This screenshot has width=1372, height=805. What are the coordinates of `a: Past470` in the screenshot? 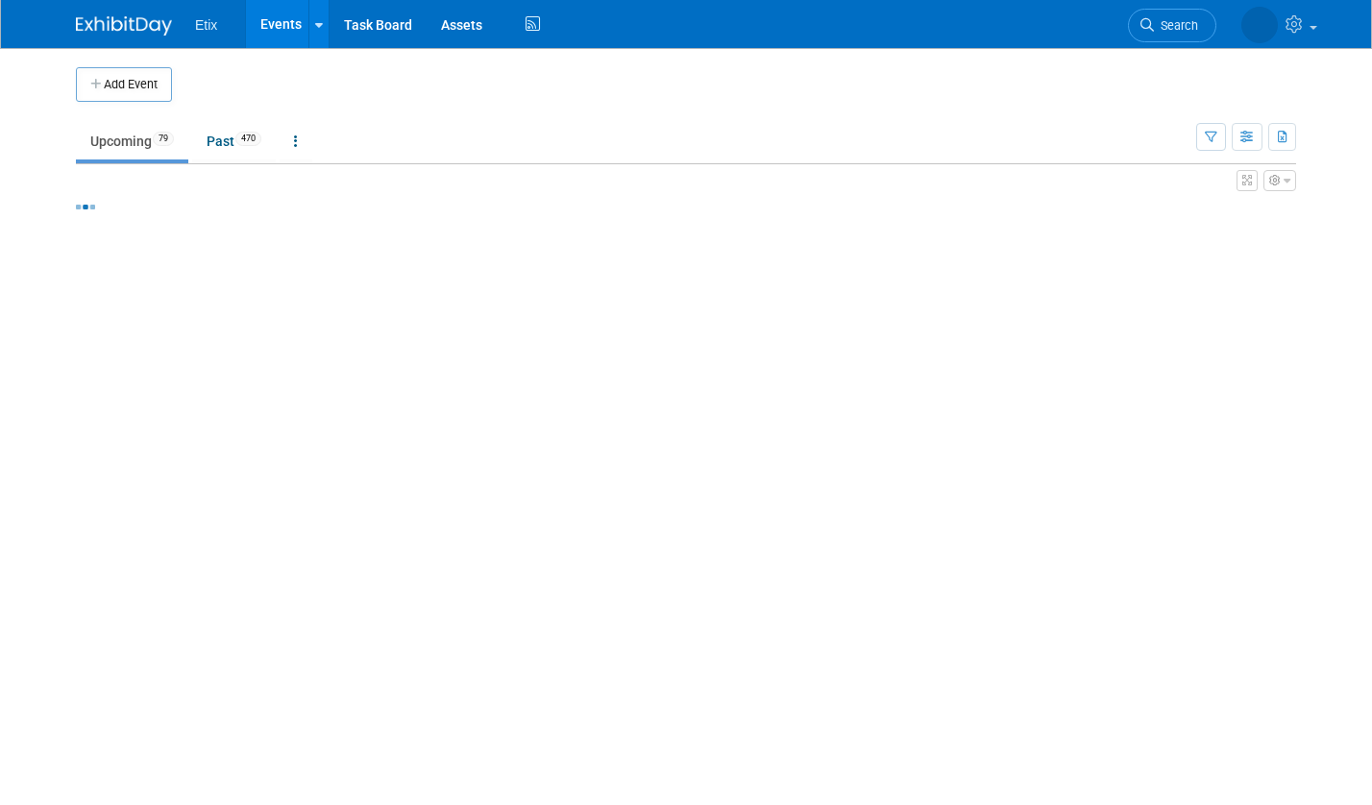 It's located at (234, 141).